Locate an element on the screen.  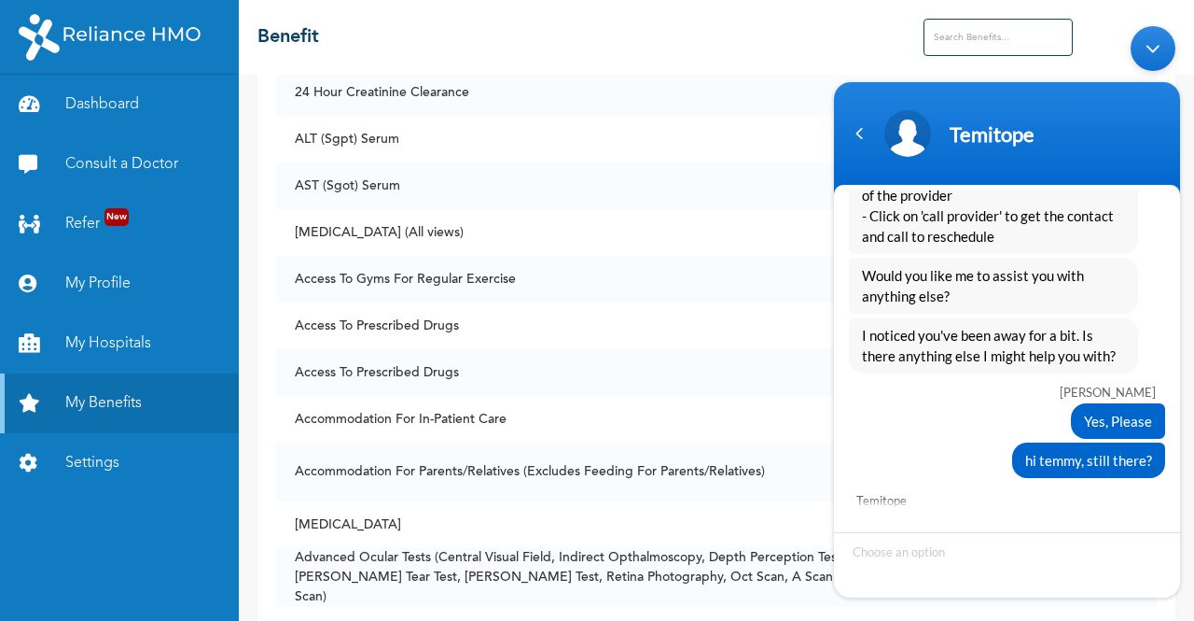
span: hi temmy, still there? is located at coordinates (264, 443).